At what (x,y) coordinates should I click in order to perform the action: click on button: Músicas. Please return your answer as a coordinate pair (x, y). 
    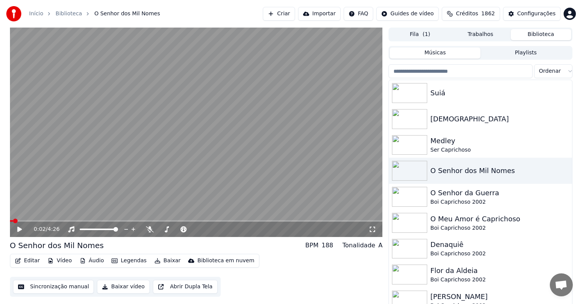
    Looking at the image, I should click on (435, 53).